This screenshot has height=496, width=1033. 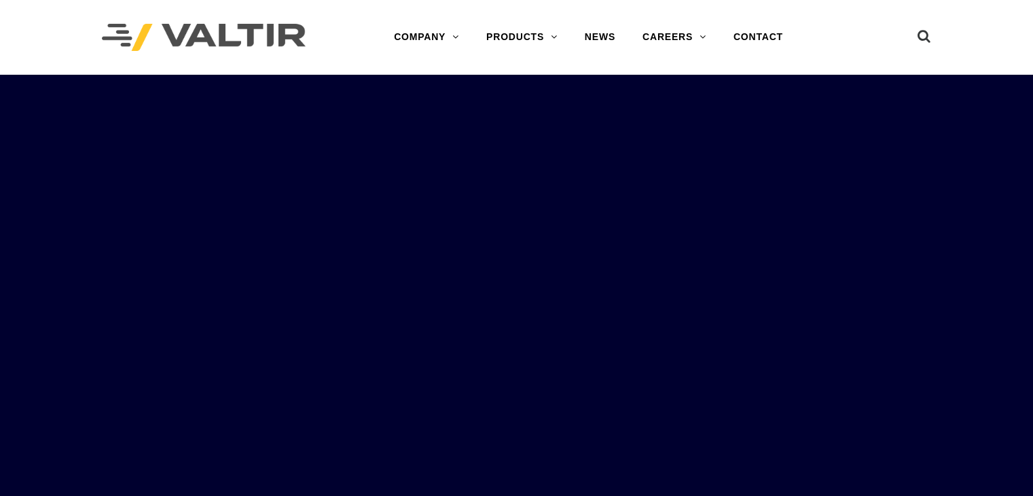 I want to click on a: CONTACT, so click(x=758, y=37).